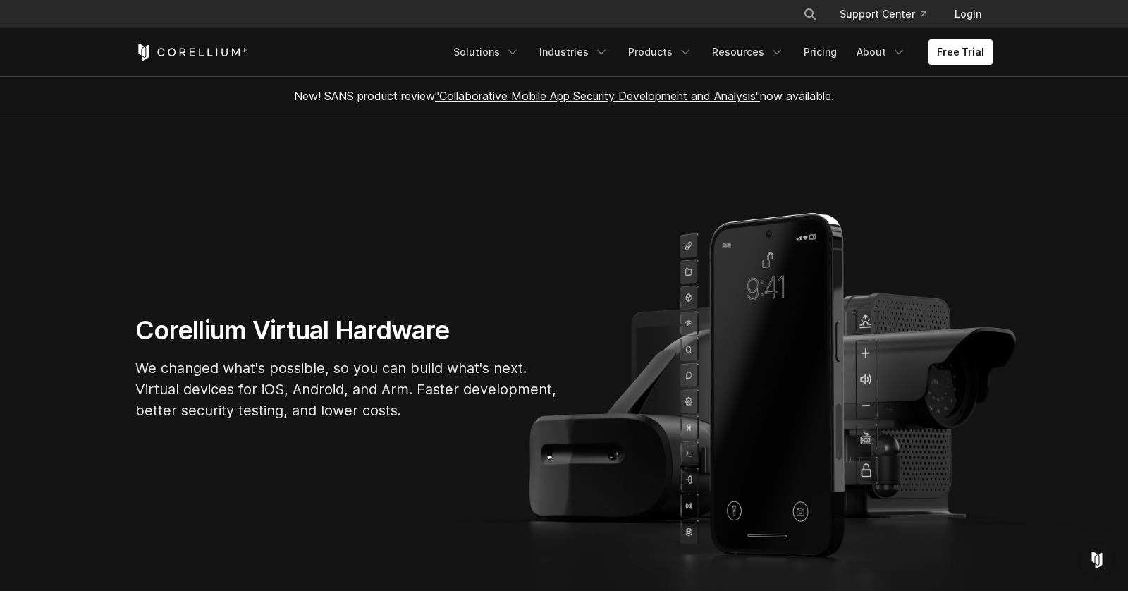 The width and height of the screenshot is (1128, 591). Describe the element at coordinates (1097, 560) in the screenshot. I see `div: Open Intercom Messenger` at that location.